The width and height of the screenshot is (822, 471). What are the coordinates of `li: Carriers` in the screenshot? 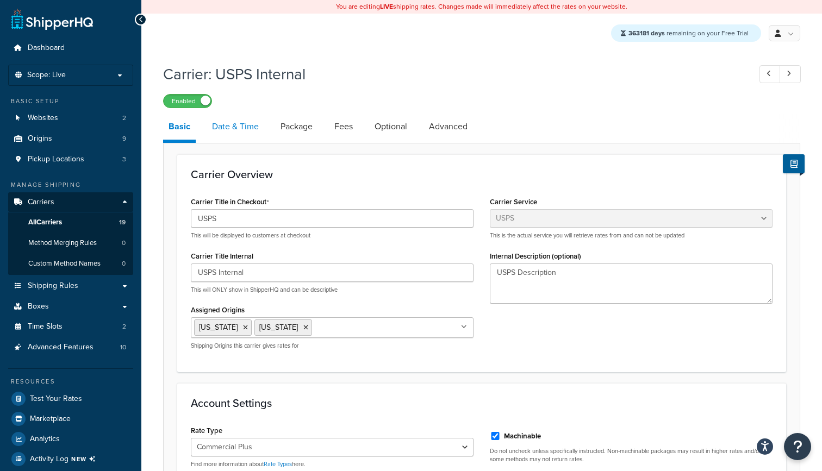 It's located at (71, 234).